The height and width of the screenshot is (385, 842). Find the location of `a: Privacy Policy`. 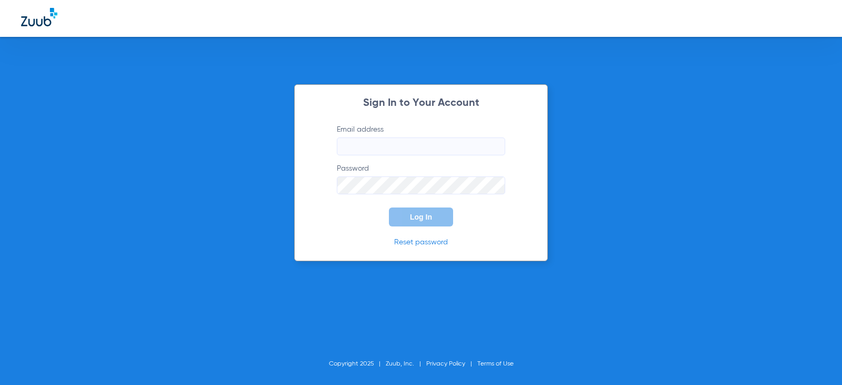

a: Privacy Policy is located at coordinates (446, 364).